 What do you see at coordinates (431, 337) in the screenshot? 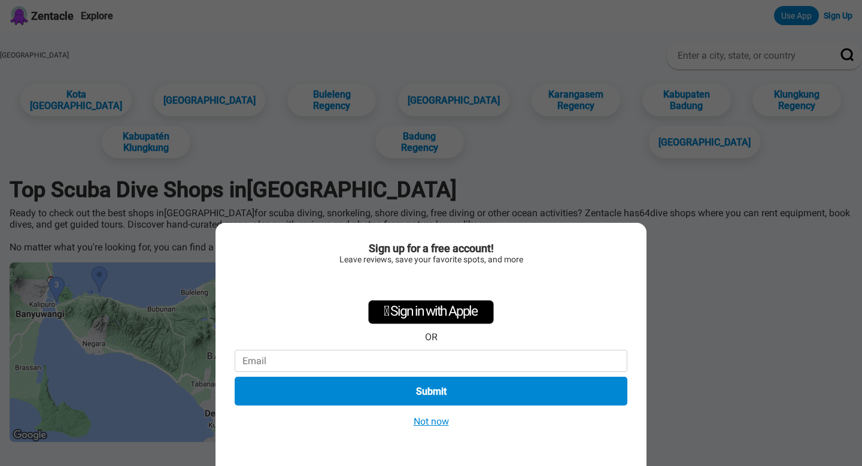
I see `div: OR` at bounding box center [431, 337].